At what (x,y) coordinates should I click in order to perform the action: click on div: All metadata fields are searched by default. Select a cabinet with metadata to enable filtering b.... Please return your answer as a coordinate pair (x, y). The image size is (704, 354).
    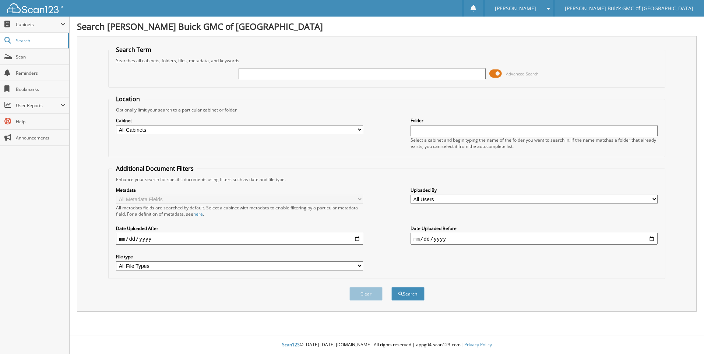
    Looking at the image, I should click on (239, 211).